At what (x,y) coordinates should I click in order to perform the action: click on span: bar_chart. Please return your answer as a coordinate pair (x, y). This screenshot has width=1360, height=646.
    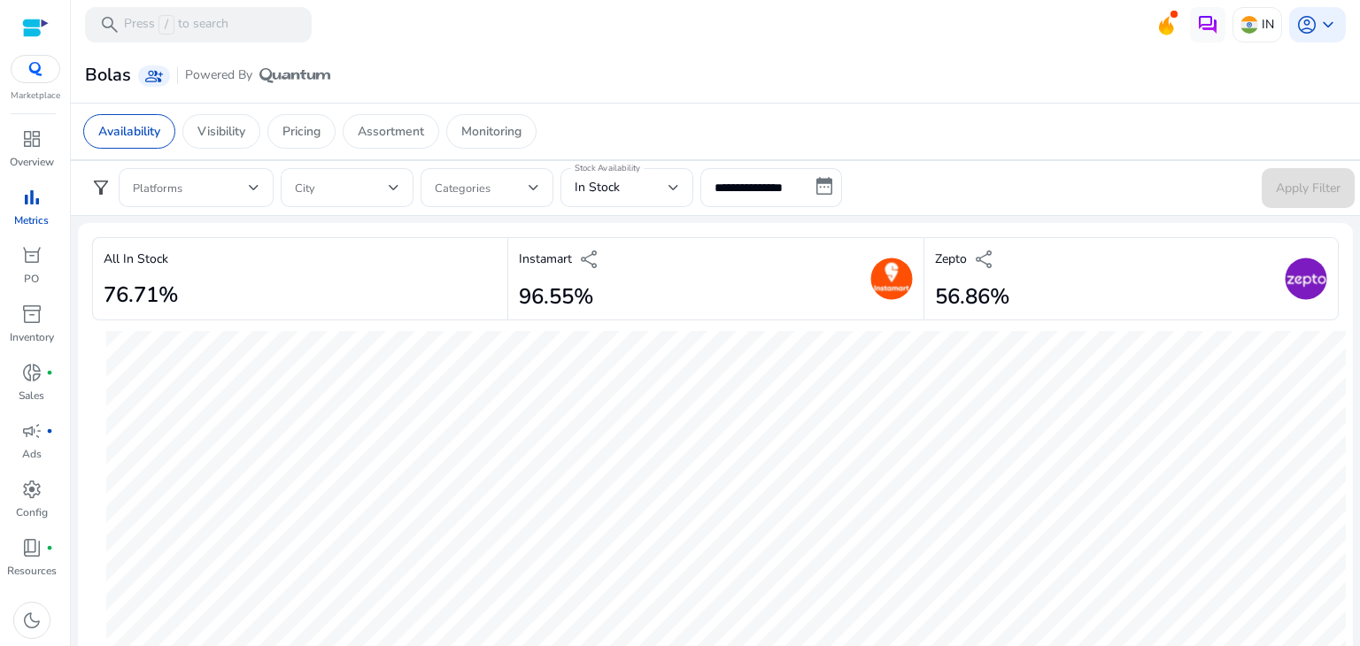
    Looking at the image, I should click on (32, 197).